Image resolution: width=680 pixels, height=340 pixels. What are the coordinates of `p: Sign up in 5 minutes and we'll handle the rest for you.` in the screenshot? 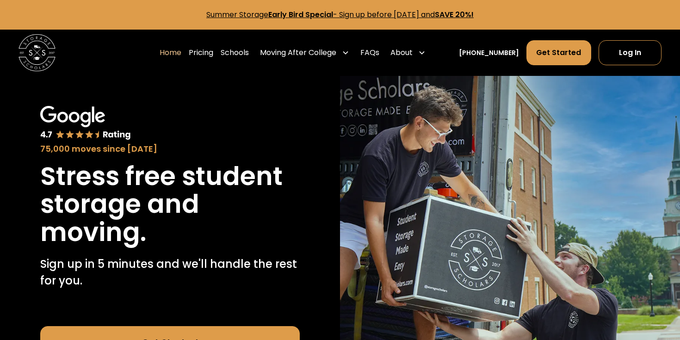 It's located at (170, 273).